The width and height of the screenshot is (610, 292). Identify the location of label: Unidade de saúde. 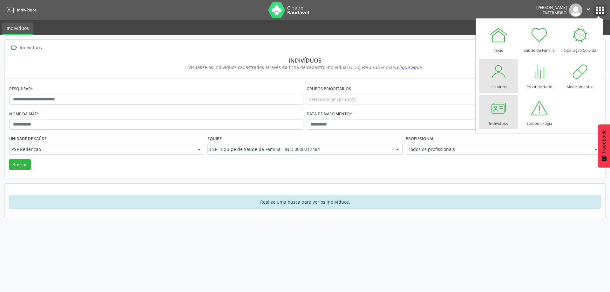
(28, 139).